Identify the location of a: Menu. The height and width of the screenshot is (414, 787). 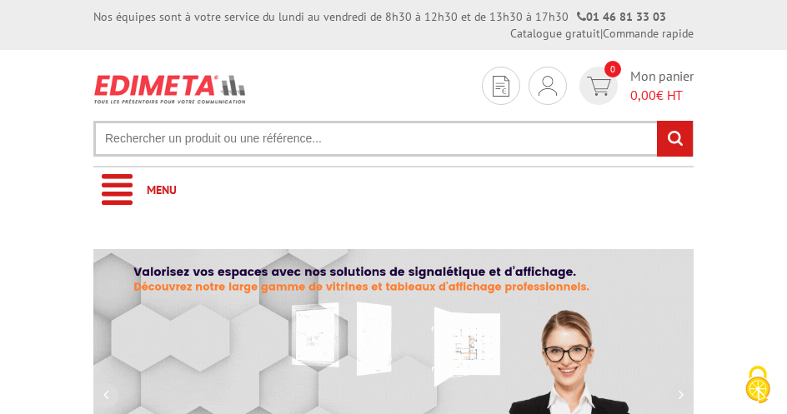
(393, 190).